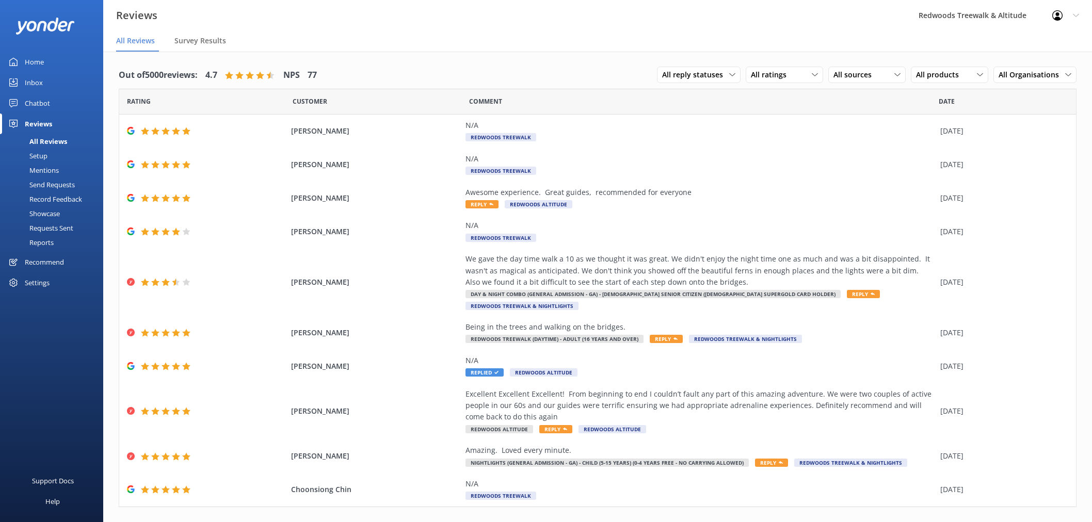 The image size is (1092, 522). I want to click on span: All sources, so click(855, 75).